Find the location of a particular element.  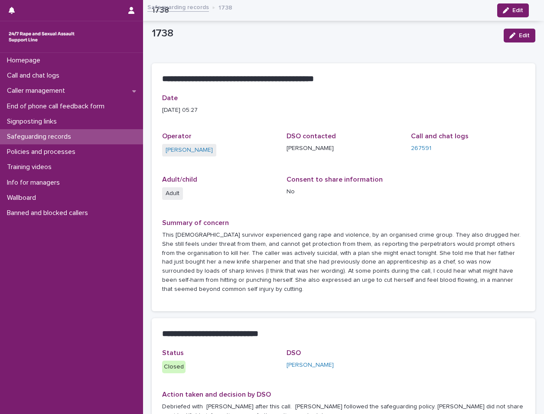

span: Adult/child is located at coordinates (179, 179).